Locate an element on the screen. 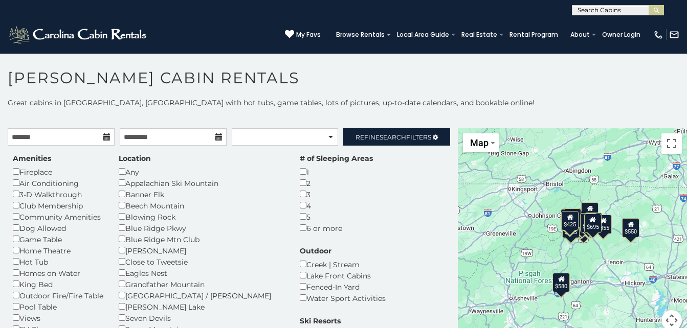 This screenshot has height=328, width=687. div: Grandfather Mountain is located at coordinates (201, 284).